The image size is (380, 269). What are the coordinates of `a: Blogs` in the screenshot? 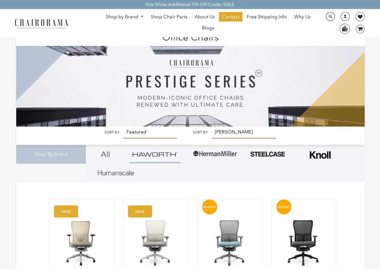 It's located at (208, 28).